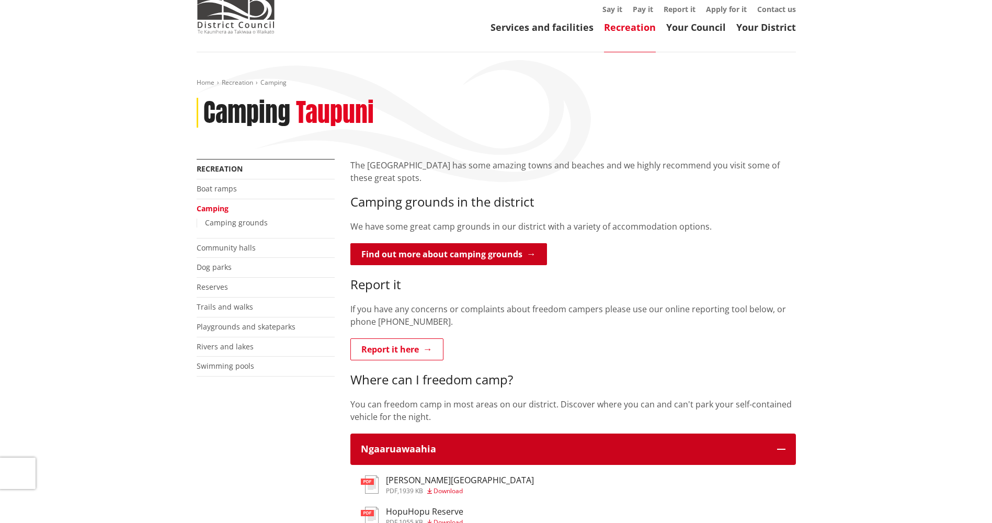  What do you see at coordinates (212, 287) in the screenshot?
I see `a: Reserves` at bounding box center [212, 287].